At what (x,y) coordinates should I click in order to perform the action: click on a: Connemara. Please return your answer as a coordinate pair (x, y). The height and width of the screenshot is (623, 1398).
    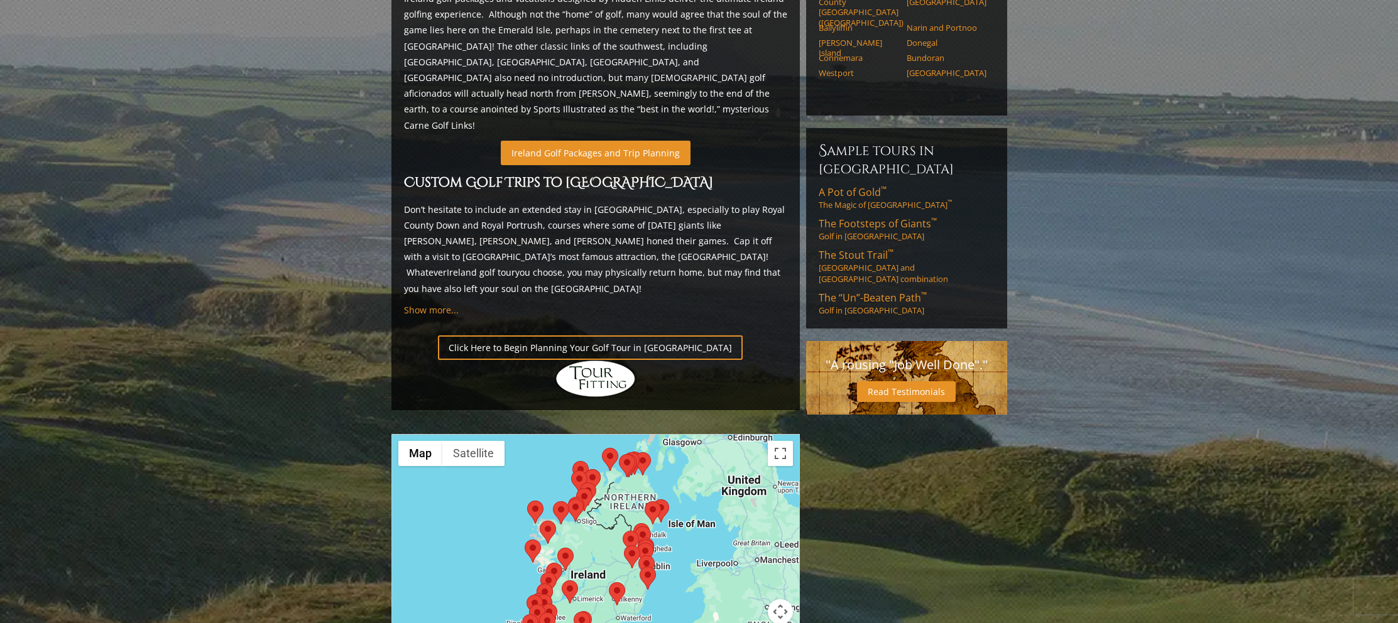
    Looking at the image, I should click on (859, 58).